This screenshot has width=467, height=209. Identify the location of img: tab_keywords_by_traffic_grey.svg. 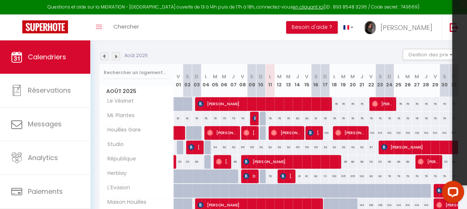
(87, 46).